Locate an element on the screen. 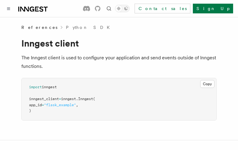 The image size is (238, 150). span: inngest_client is located at coordinates (44, 99).